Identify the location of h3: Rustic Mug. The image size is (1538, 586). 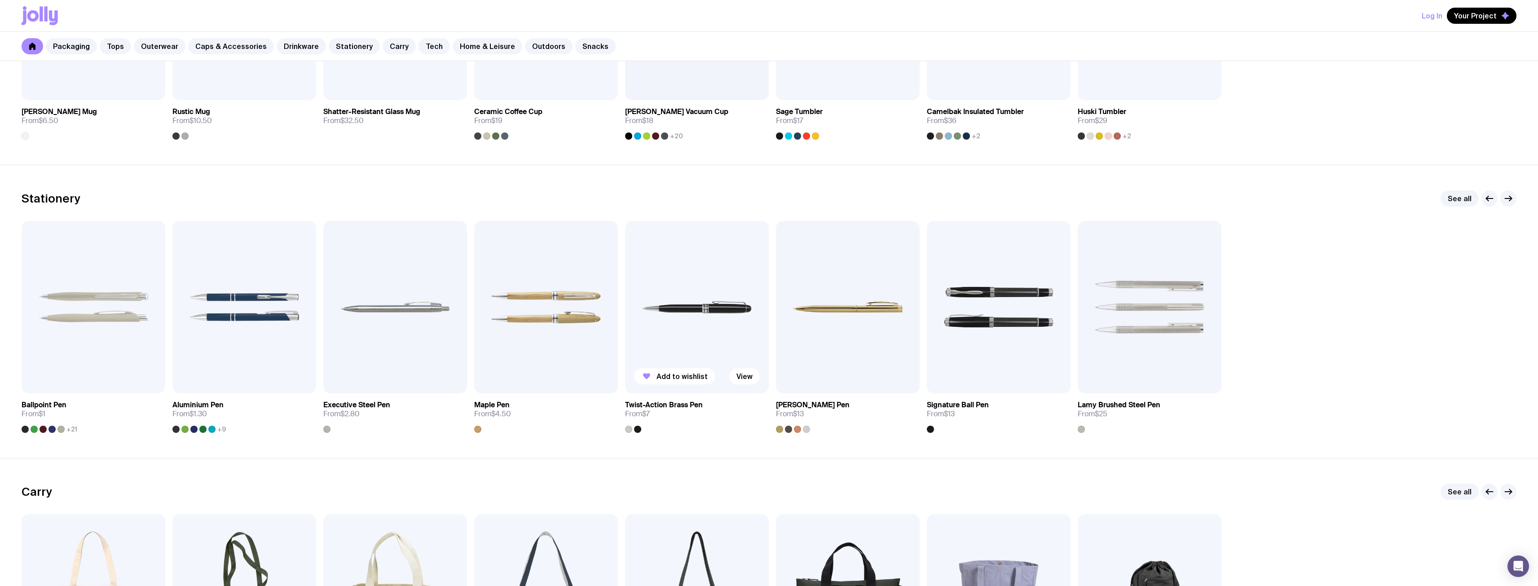
(191, 112).